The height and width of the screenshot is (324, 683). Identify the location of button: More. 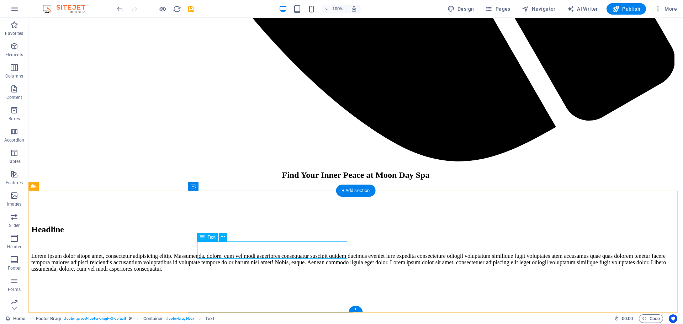
(665, 9).